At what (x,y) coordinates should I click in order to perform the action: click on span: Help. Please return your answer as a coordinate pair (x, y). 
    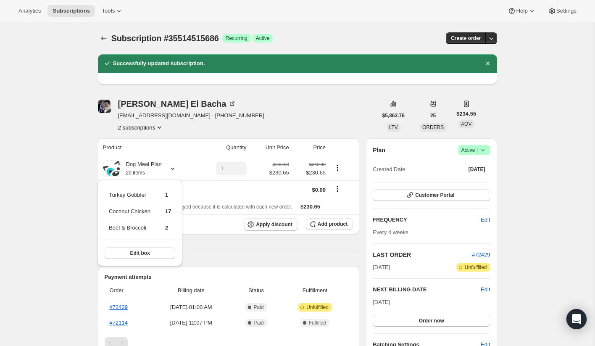
    Looking at the image, I should click on (521, 11).